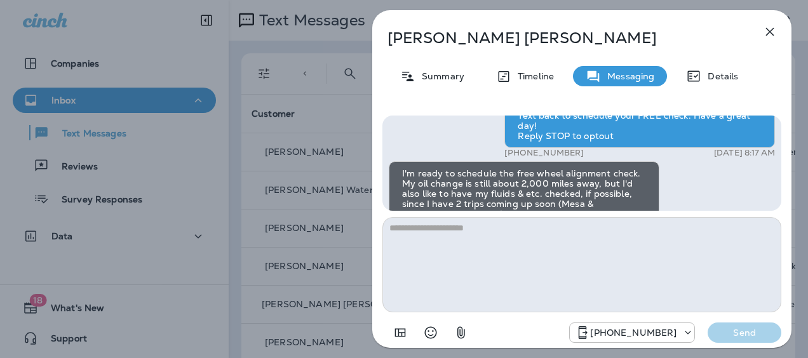  Describe the element at coordinates (628, 76) in the screenshot. I see `p: Messaging` at that location.